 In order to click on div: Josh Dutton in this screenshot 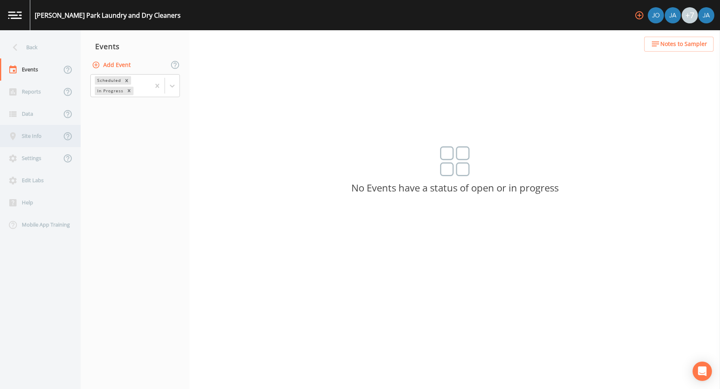, I will do `click(656, 15)`.